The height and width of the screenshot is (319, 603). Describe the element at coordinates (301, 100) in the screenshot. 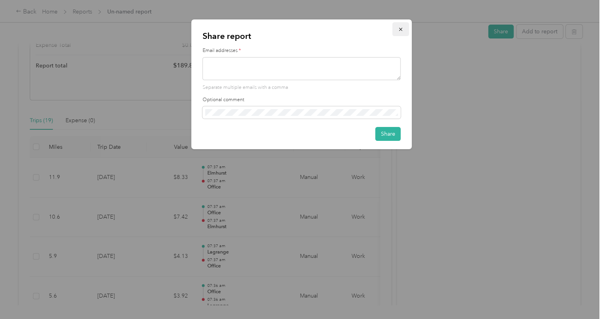

I see `label: Optional comment` at that location.